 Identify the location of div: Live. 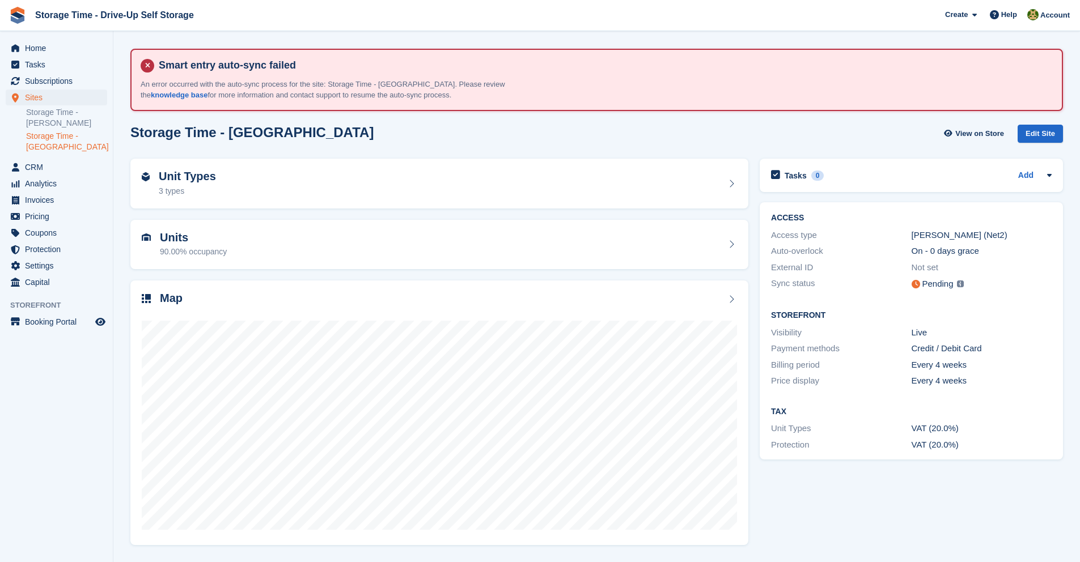
(981, 333).